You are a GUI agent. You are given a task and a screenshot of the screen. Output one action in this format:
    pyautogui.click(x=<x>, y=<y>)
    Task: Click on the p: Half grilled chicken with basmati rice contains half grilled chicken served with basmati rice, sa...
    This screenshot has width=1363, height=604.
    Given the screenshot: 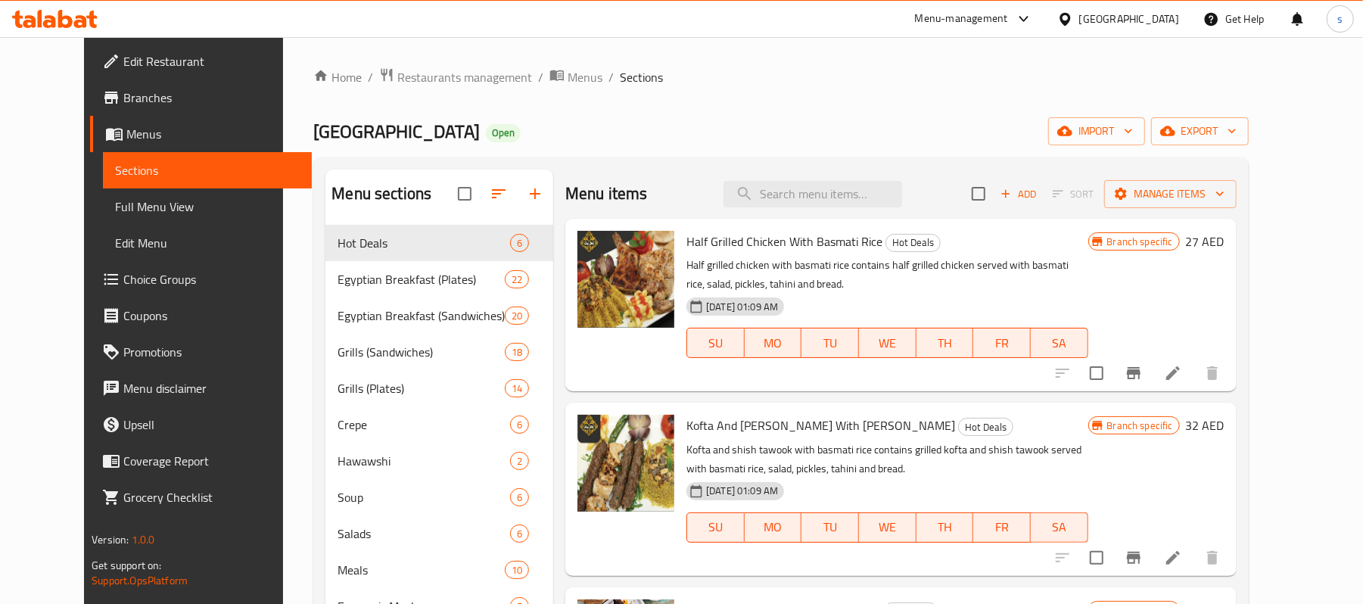 What is the action you would take?
    pyautogui.click(x=887, y=275)
    